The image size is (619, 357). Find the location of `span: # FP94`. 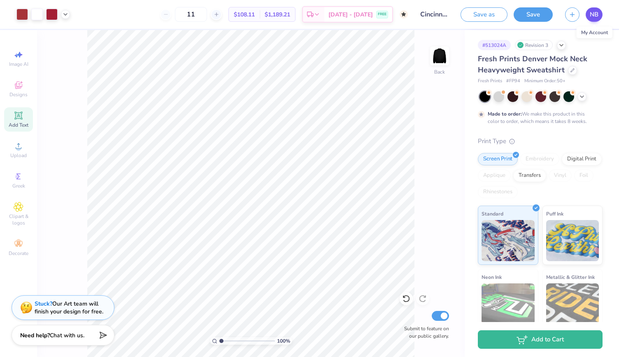

span: # FP94 is located at coordinates (513, 81).